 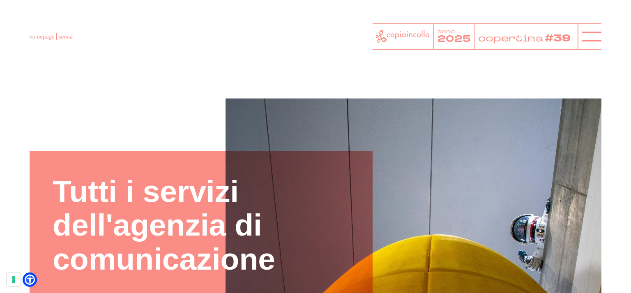 I want to click on a: Open Accessibility Menu, so click(x=30, y=280).